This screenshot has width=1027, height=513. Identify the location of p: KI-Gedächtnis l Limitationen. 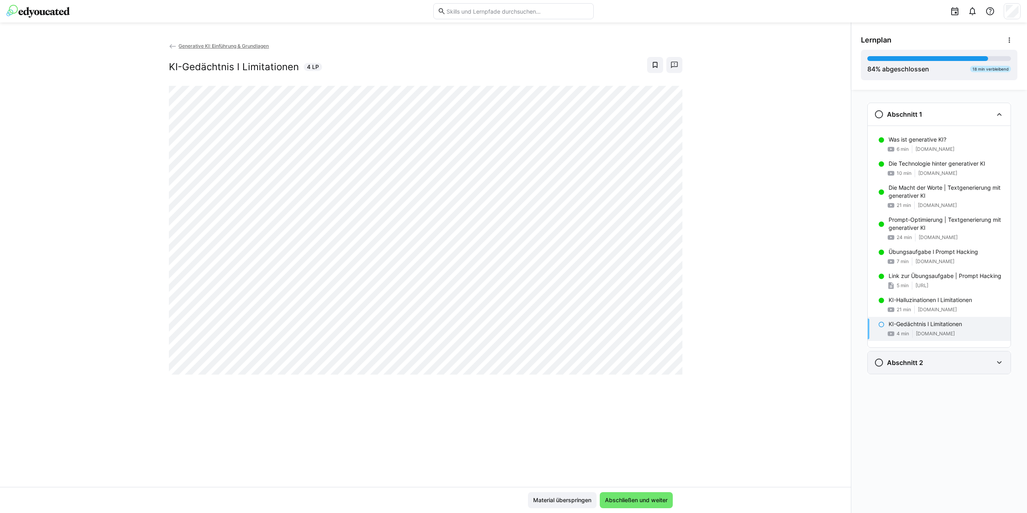
(925, 324).